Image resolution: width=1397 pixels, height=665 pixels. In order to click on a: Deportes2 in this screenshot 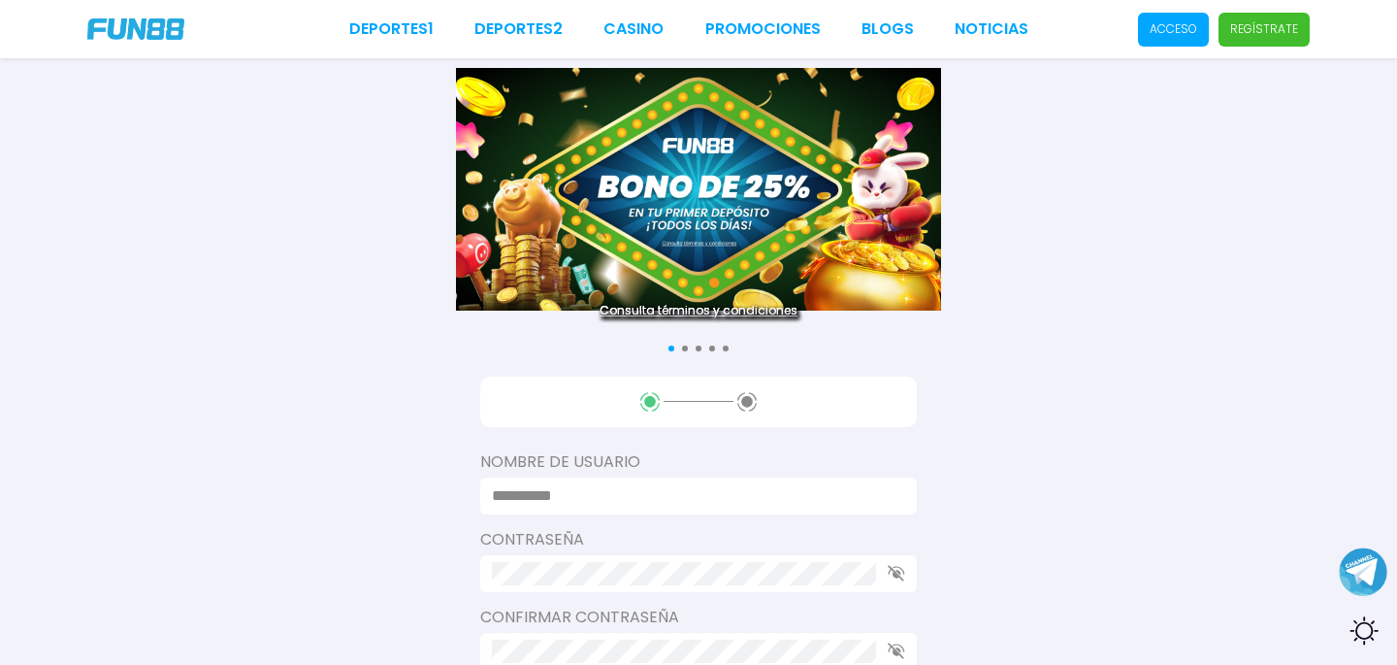, I will do `click(518, 29)`.